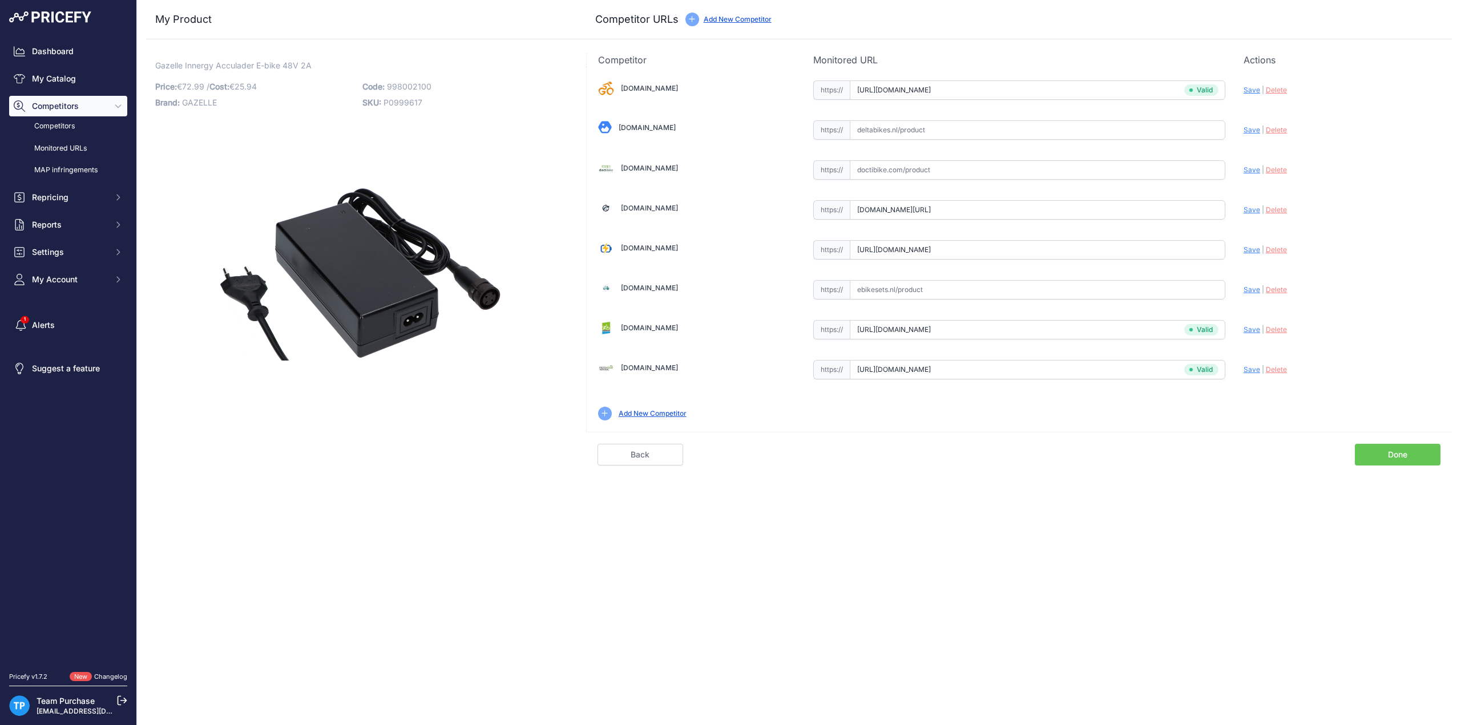 This screenshot has height=725, width=1461. What do you see at coordinates (372, 102) in the screenshot?
I see `span: SKU:` at bounding box center [372, 102].